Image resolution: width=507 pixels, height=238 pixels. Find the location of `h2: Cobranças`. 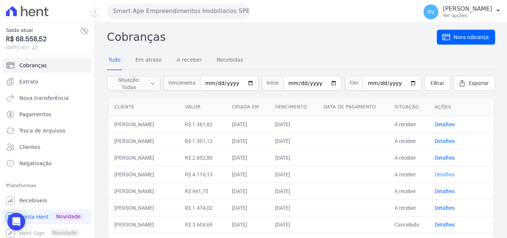

h2: Cobranças is located at coordinates (272, 37).